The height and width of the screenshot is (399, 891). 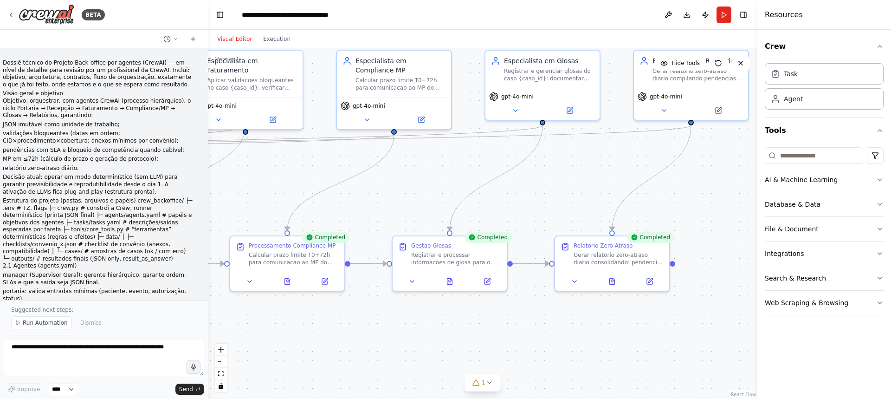 What do you see at coordinates (744, 15) in the screenshot?
I see `button: Hide right sidebar` at bounding box center [744, 15].